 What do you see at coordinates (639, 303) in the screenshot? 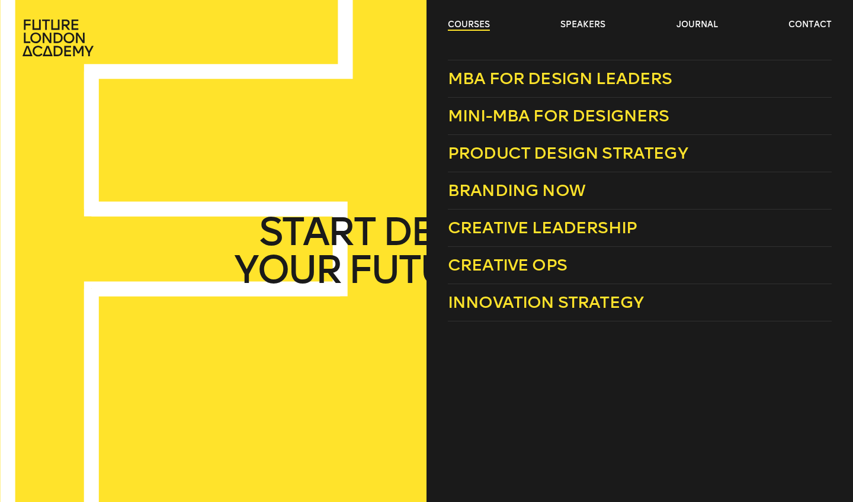
I see `a: Innovation Strategy` at bounding box center [639, 303].